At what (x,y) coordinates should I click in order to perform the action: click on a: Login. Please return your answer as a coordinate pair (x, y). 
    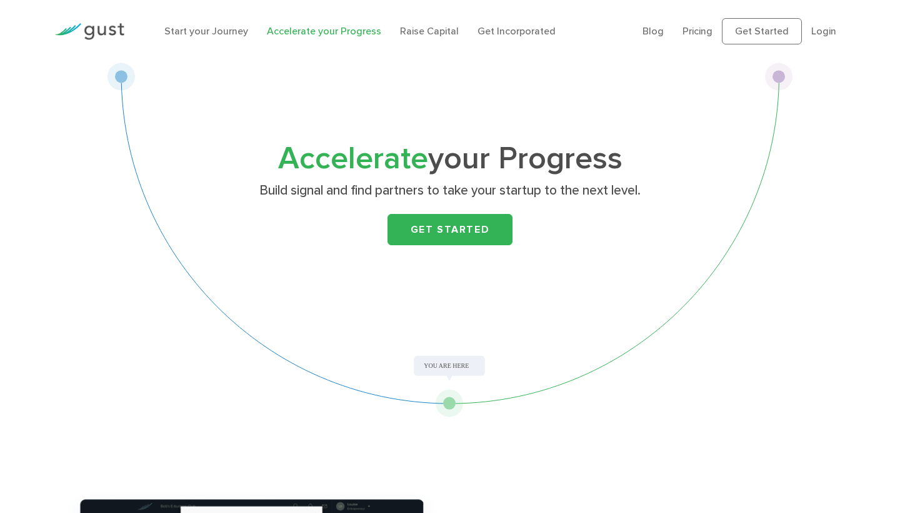
    Looking at the image, I should click on (824, 31).